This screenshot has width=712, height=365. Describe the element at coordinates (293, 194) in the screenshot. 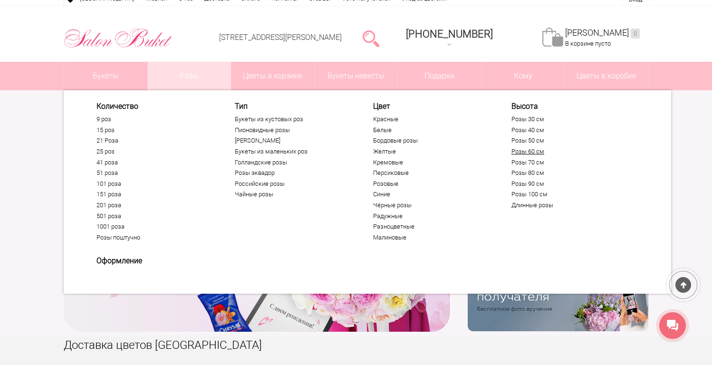

I see `a: Чайные розы` at that location.